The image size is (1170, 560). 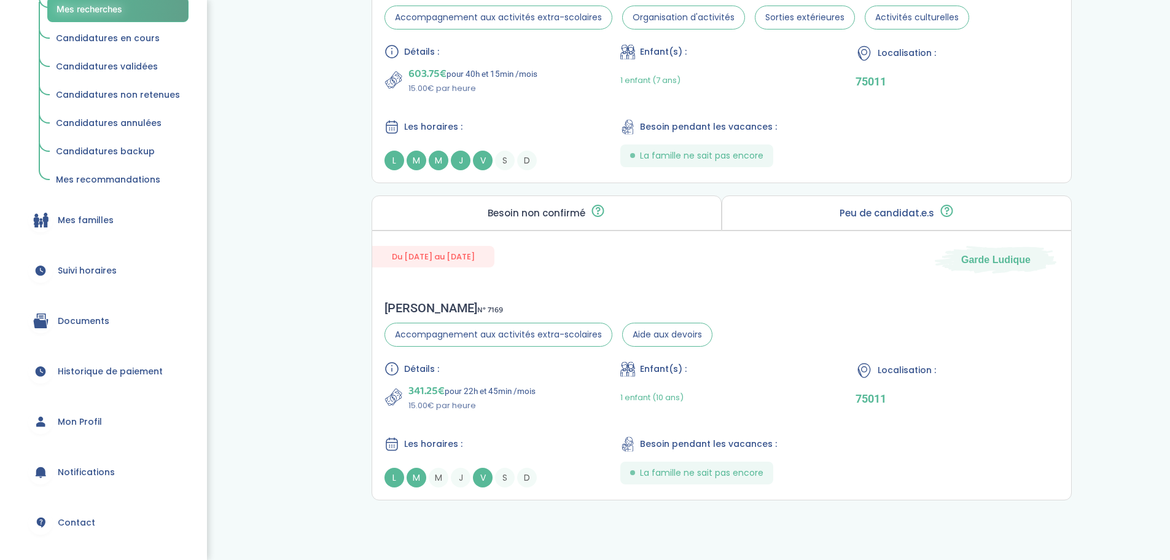 What do you see at coordinates (118, 152) in the screenshot?
I see `a: Candidatures backup` at bounding box center [118, 152].